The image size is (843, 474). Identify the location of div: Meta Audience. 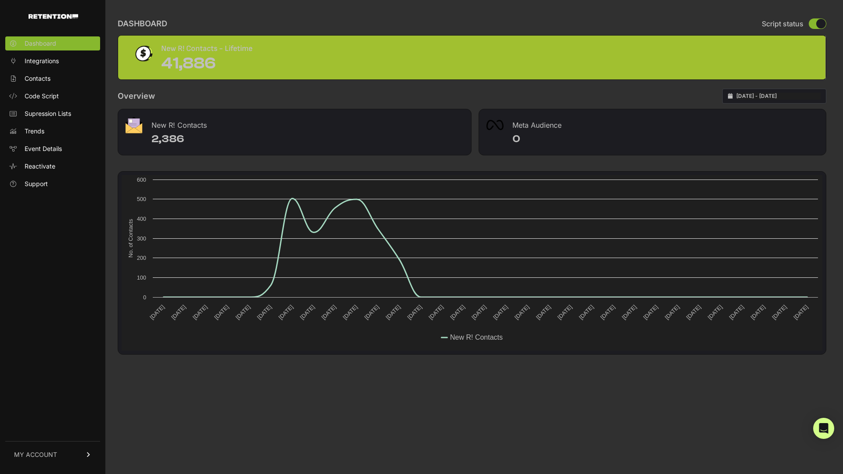
(652, 122).